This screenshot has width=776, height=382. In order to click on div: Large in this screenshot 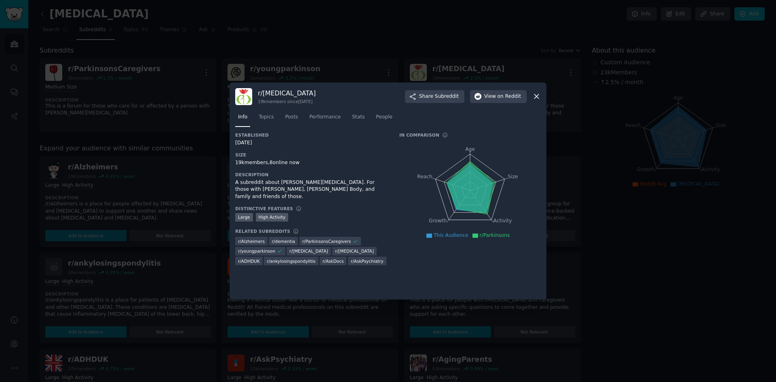, I will do `click(244, 217)`.